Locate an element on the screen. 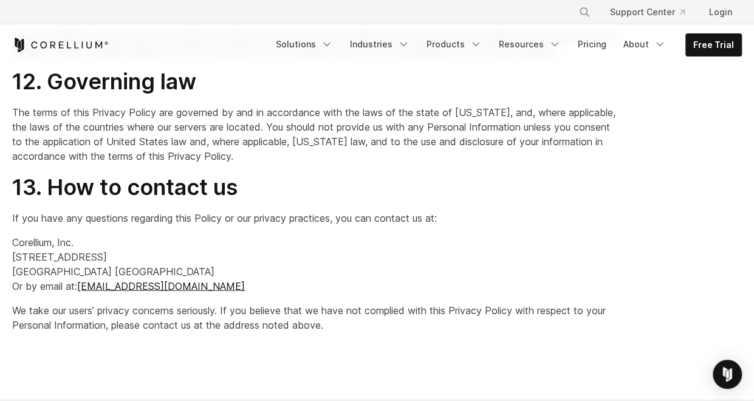 The height and width of the screenshot is (401, 754). a: Solutions is located at coordinates (304, 44).